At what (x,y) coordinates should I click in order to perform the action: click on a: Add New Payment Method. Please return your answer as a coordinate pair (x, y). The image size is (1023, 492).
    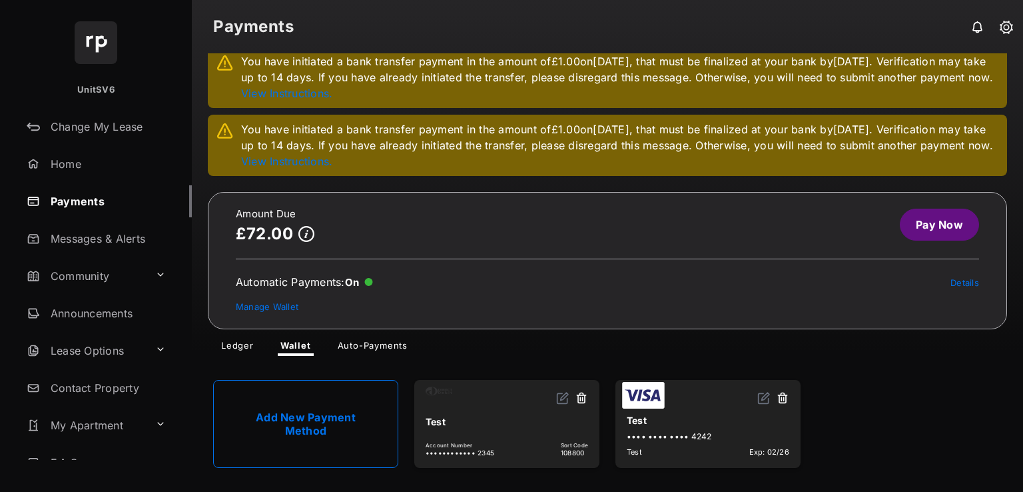
    Looking at the image, I should click on (306, 424).